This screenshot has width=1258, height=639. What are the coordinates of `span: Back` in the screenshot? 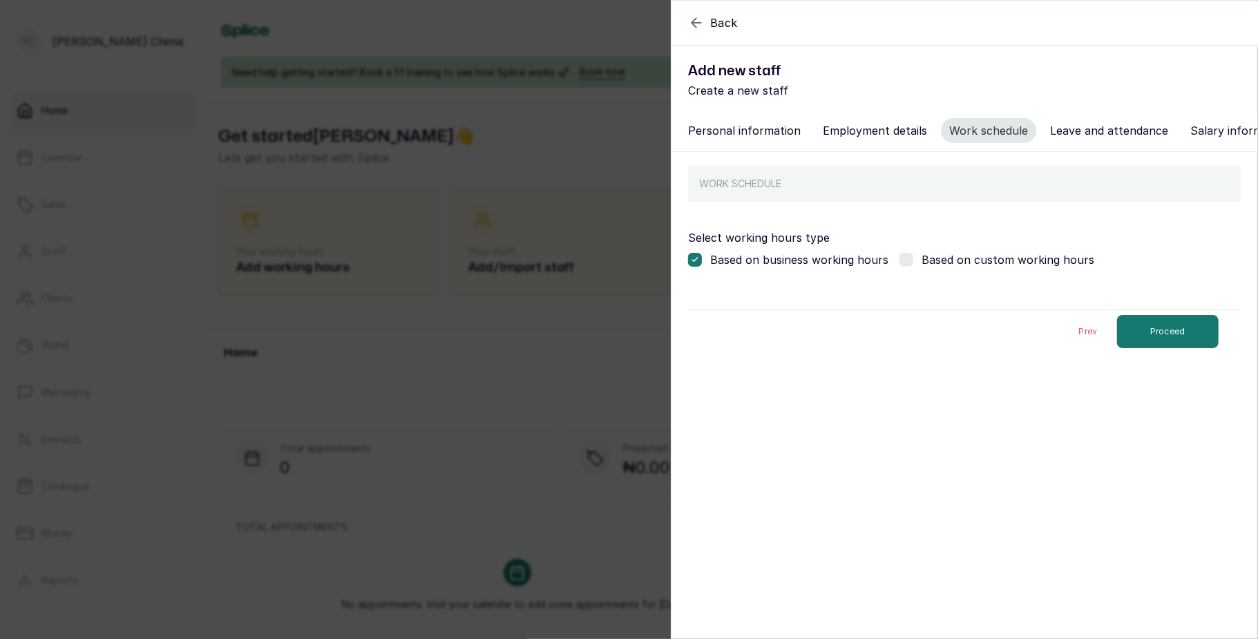 It's located at (724, 23).